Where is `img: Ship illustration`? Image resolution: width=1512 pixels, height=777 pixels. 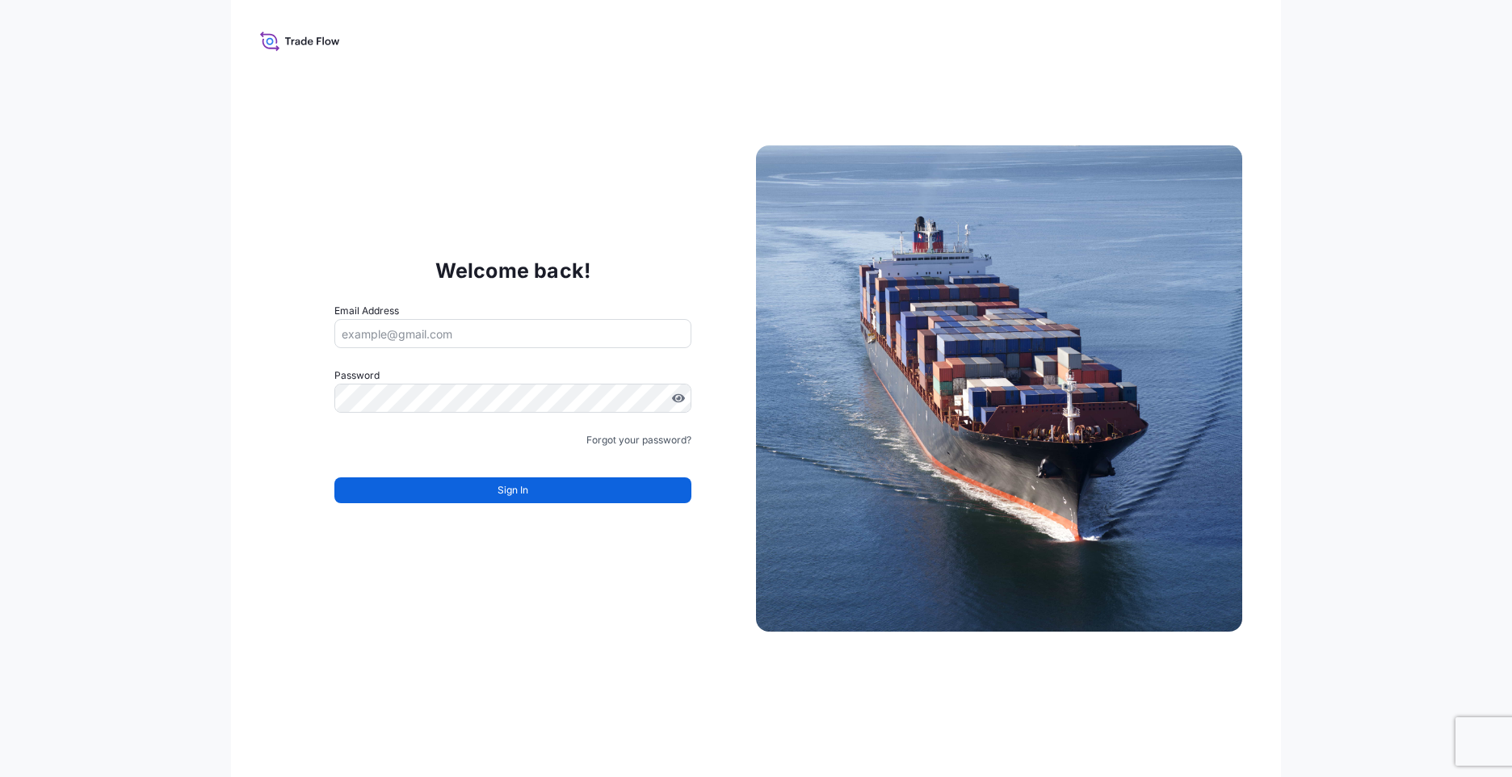 img: Ship illustration is located at coordinates (999, 389).